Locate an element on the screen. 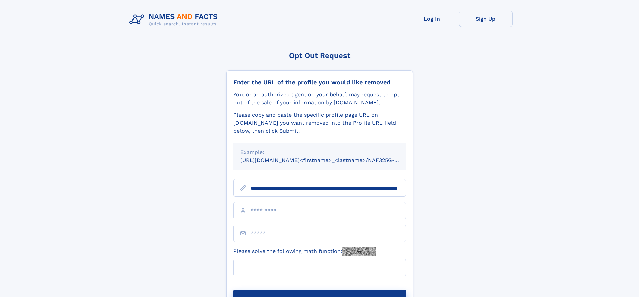 This screenshot has width=639, height=297. img: Logo Names and Facts is located at coordinates (175, 20).